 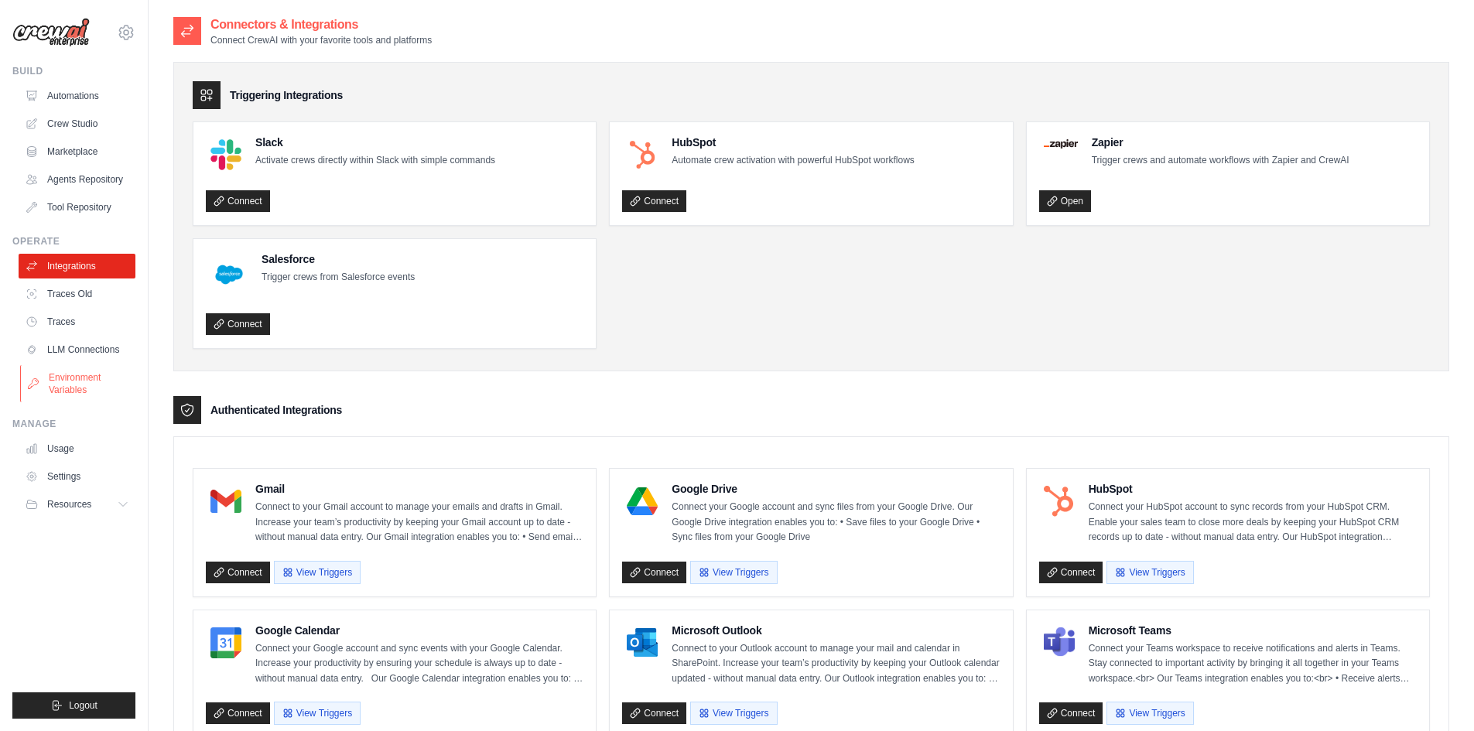 What do you see at coordinates (1064, 201) in the screenshot?
I see `a: Open` at bounding box center [1064, 201].